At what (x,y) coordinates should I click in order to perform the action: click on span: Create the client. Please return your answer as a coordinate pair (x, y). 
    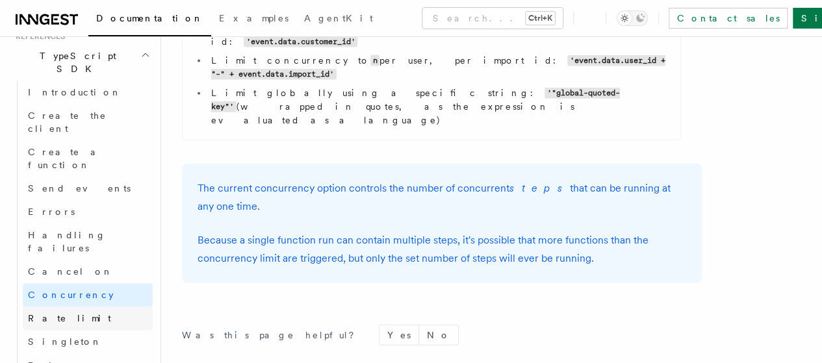
    Looking at the image, I should click on (67, 122).